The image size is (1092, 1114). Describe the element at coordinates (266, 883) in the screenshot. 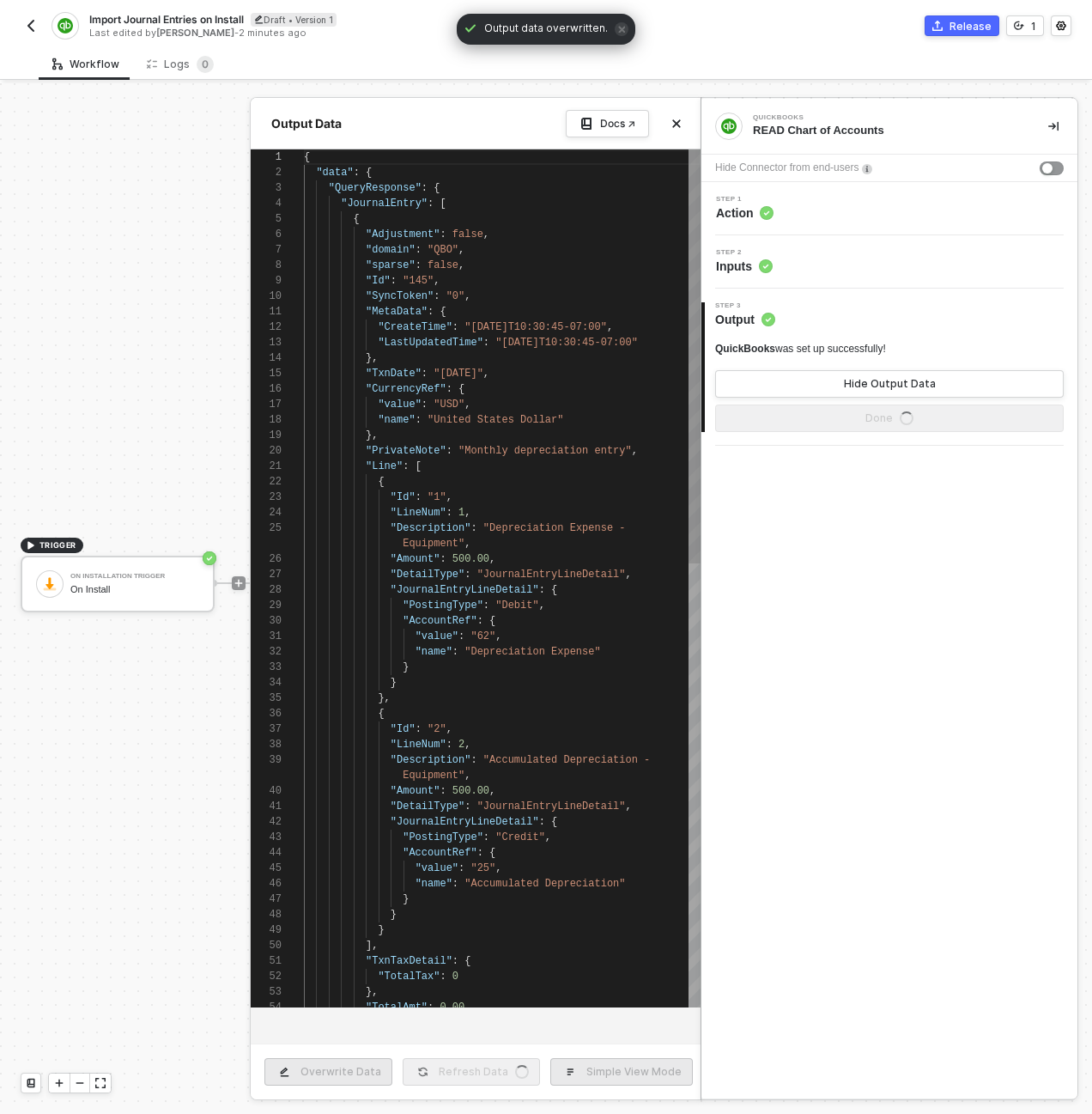

I see `div: 46` at that location.